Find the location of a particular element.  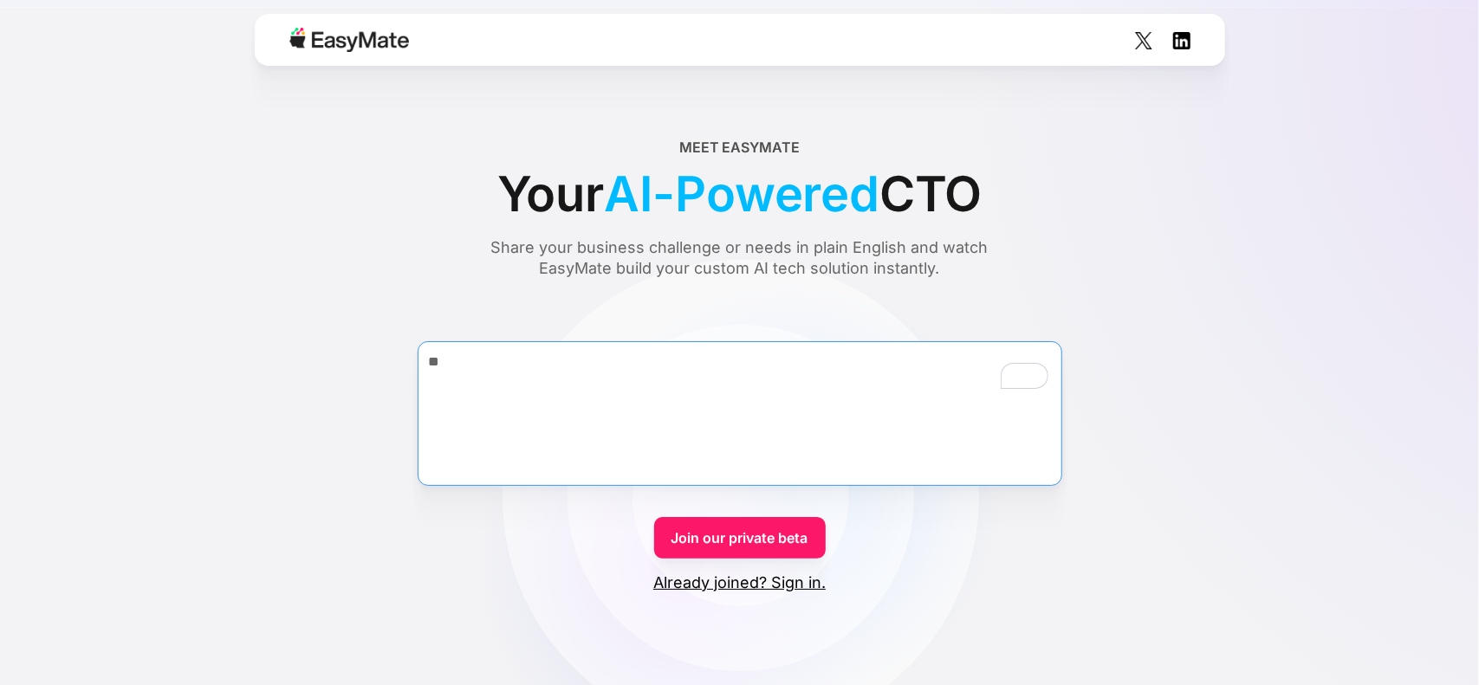

span: AI-Powered is located at coordinates (741, 194).